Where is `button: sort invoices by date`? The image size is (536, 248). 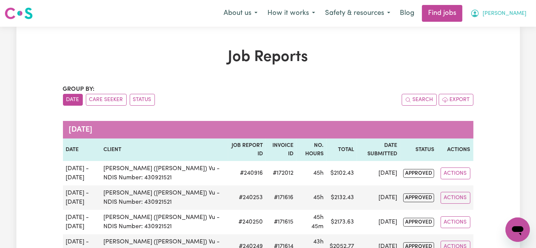
button: sort invoices by date is located at coordinates (73, 100).